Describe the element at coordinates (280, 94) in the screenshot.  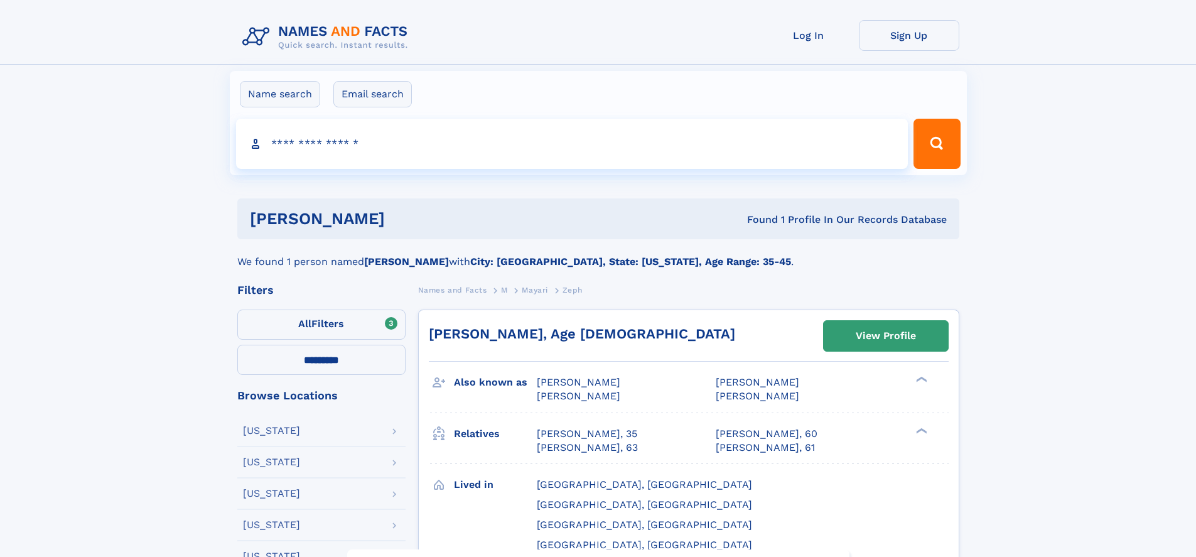
I see `label: Name search` at that location.